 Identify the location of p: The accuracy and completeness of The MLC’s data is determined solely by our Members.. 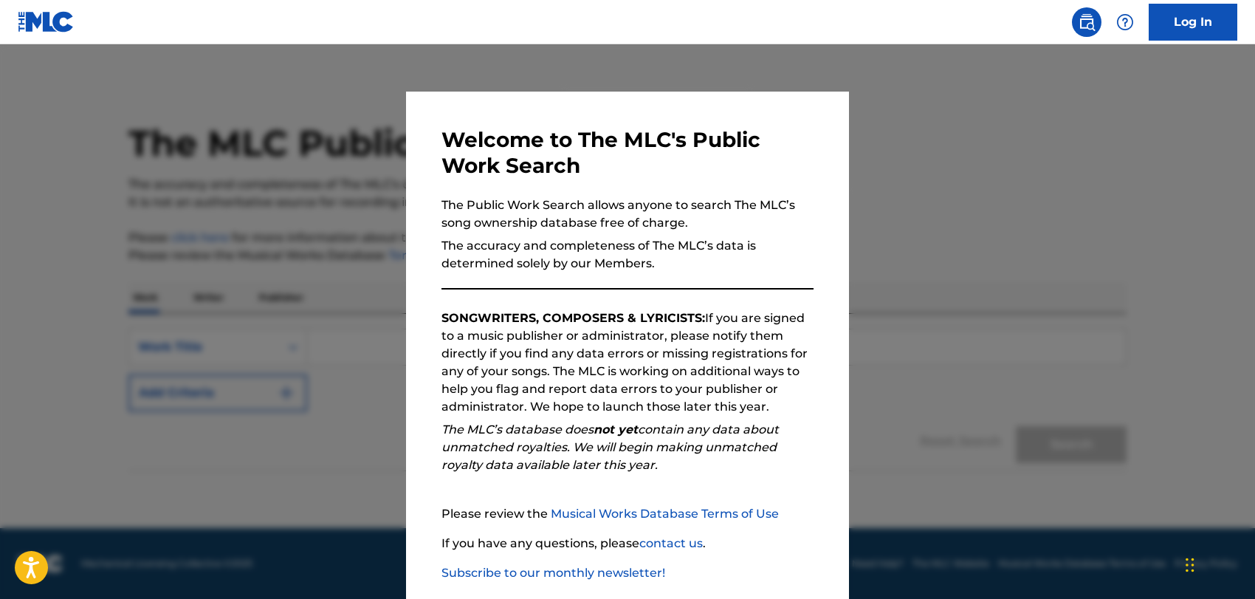
(627, 255).